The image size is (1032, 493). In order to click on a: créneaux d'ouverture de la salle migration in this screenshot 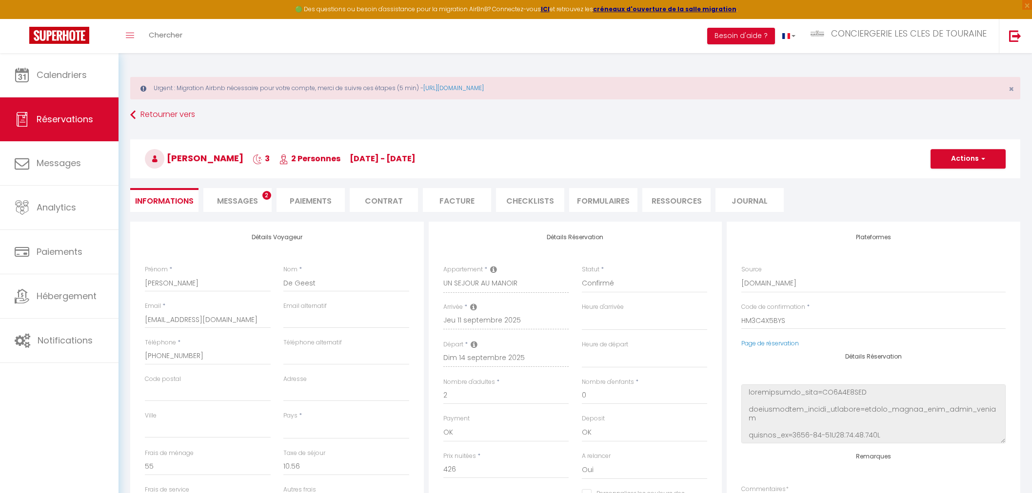, I will do `click(664, 9)`.